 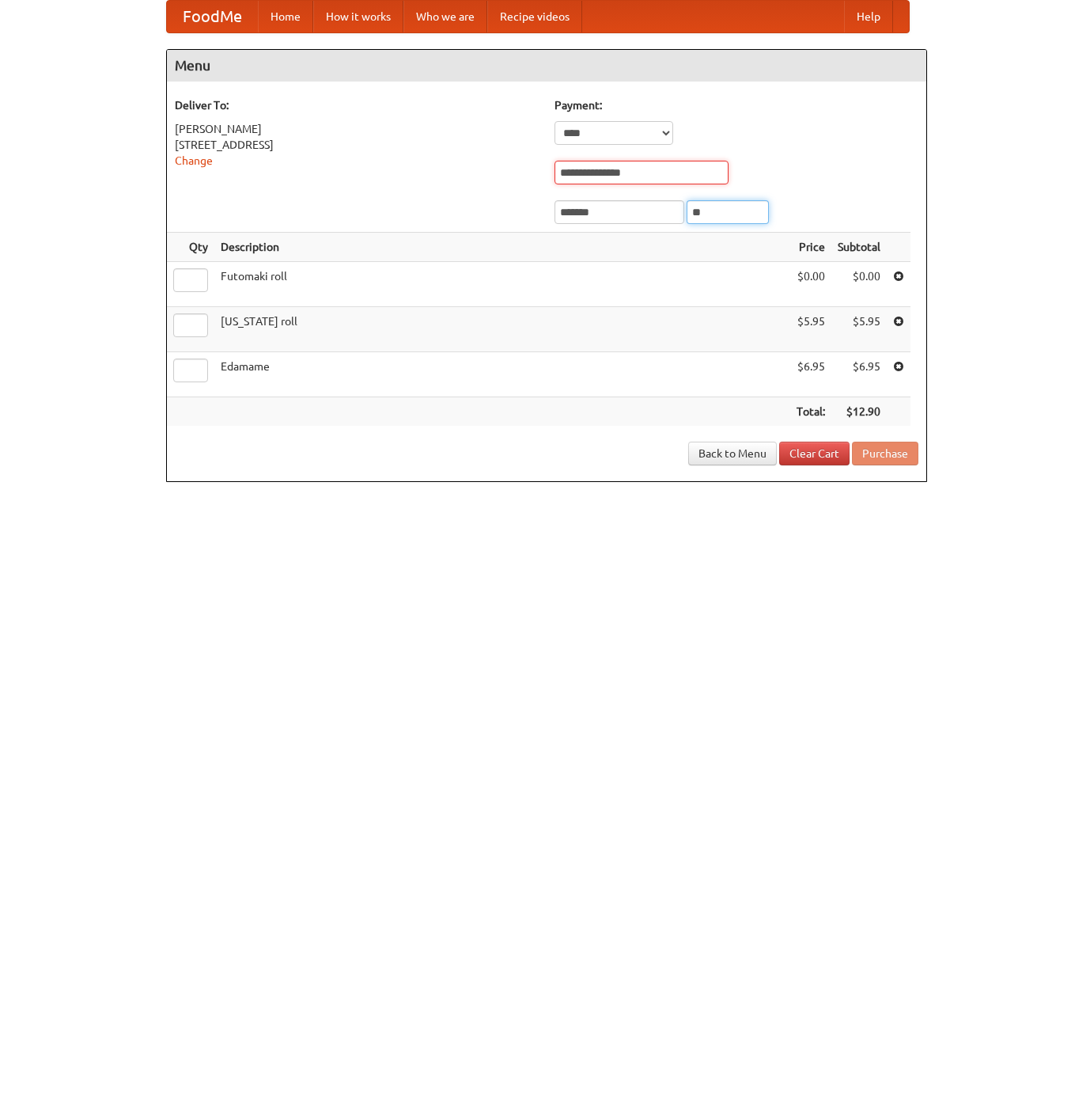 What do you see at coordinates (814, 453) in the screenshot?
I see `a: Clear Cart` at bounding box center [814, 453].